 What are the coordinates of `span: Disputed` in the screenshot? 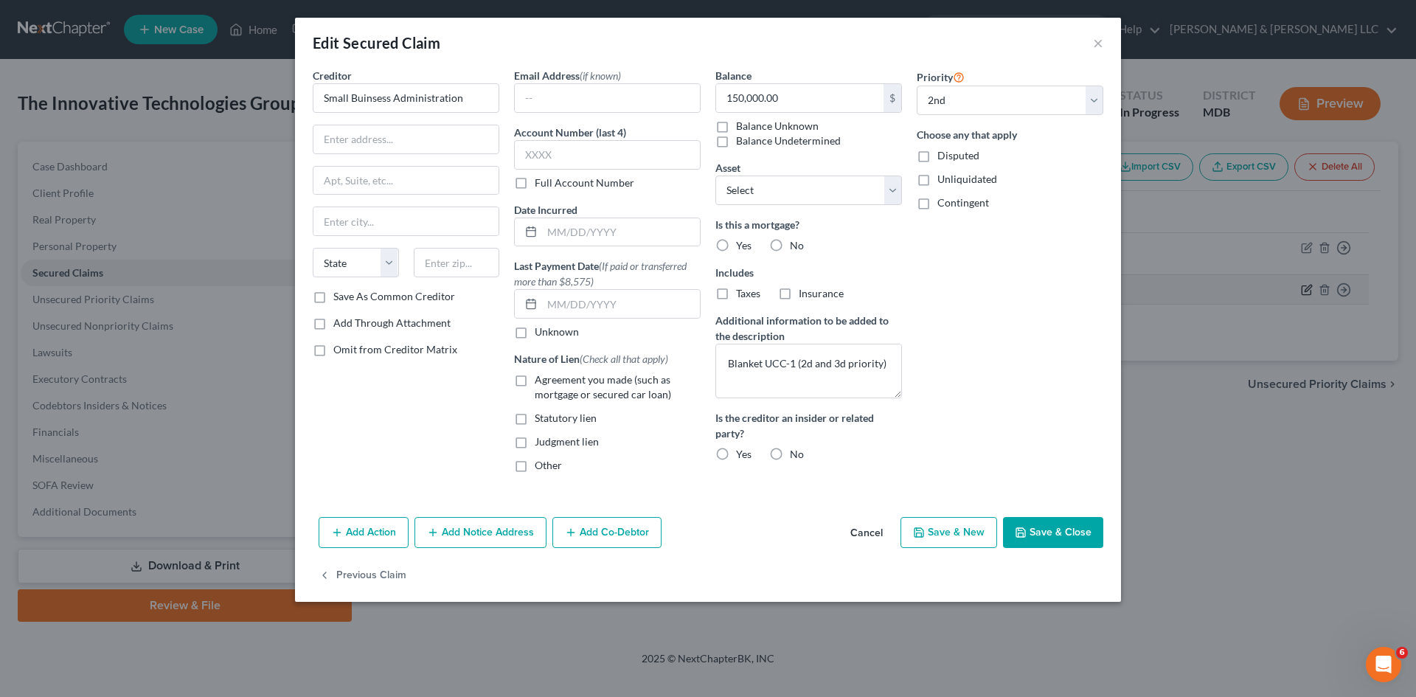 It's located at (958, 155).